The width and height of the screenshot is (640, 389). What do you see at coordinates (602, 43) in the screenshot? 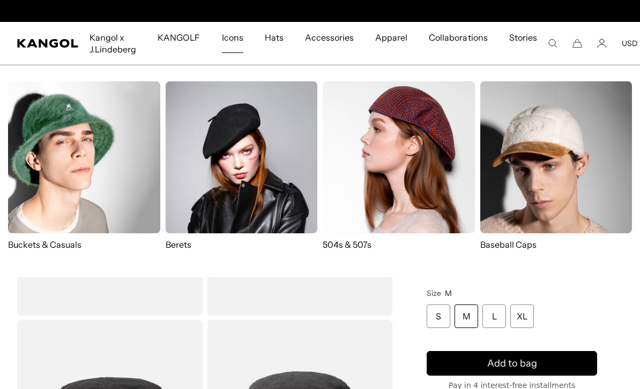
I see `a: Account` at bounding box center [602, 43].